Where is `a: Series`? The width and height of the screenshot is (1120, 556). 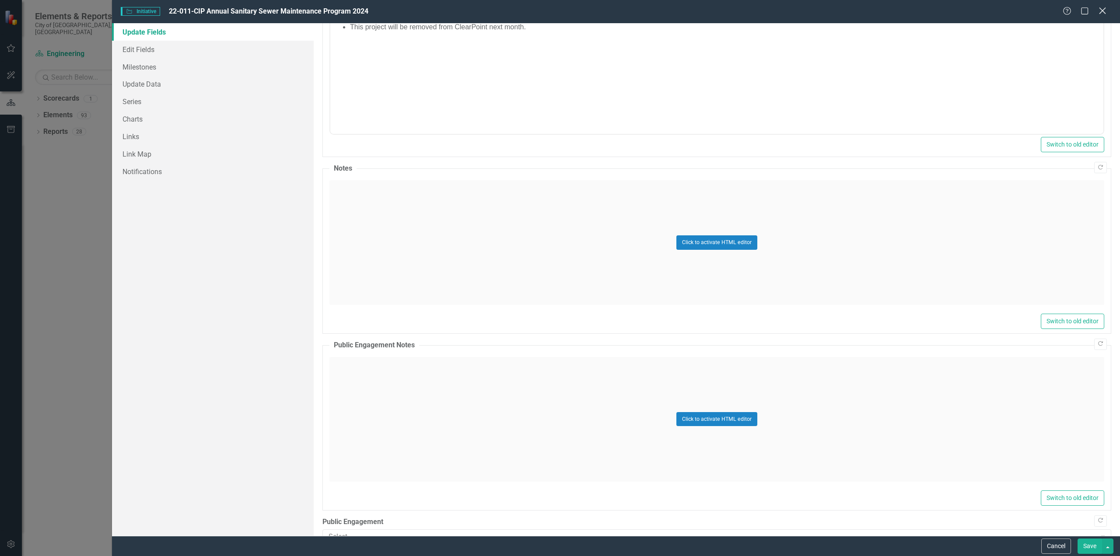 a: Series is located at coordinates (213, 102).